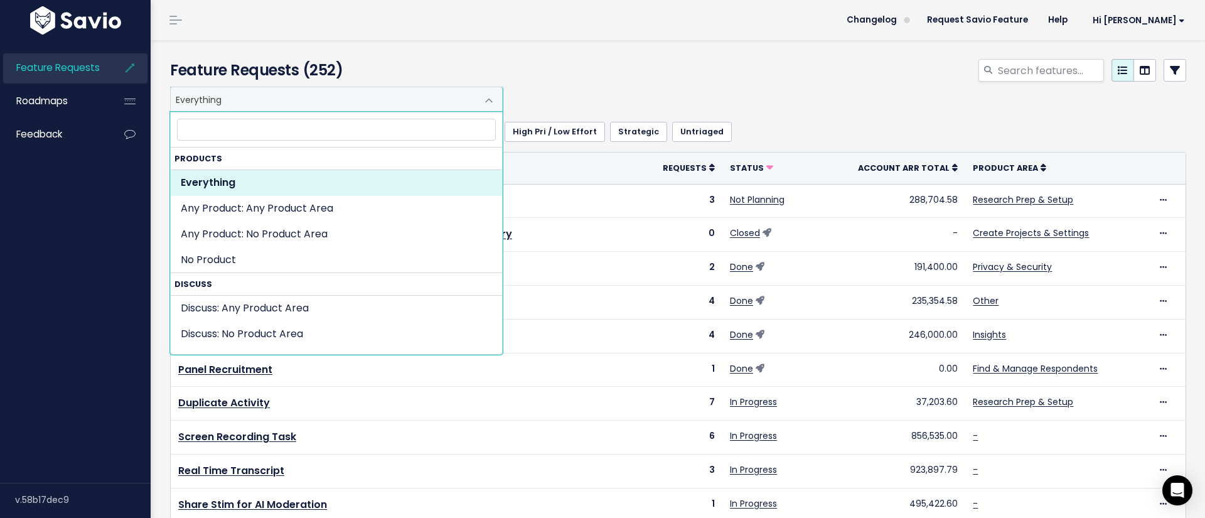  What do you see at coordinates (336, 359) in the screenshot?
I see `li: Discuss: Dashboard` at bounding box center [336, 359].